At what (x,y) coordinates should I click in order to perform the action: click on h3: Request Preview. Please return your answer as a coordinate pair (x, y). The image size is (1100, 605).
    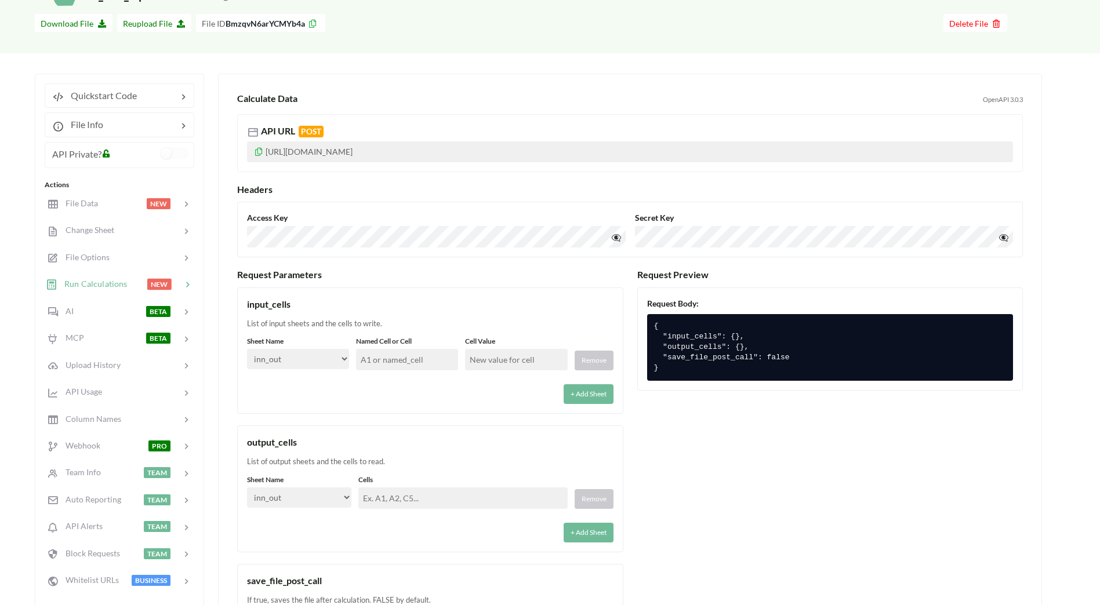
    Looking at the image, I should click on (831, 274).